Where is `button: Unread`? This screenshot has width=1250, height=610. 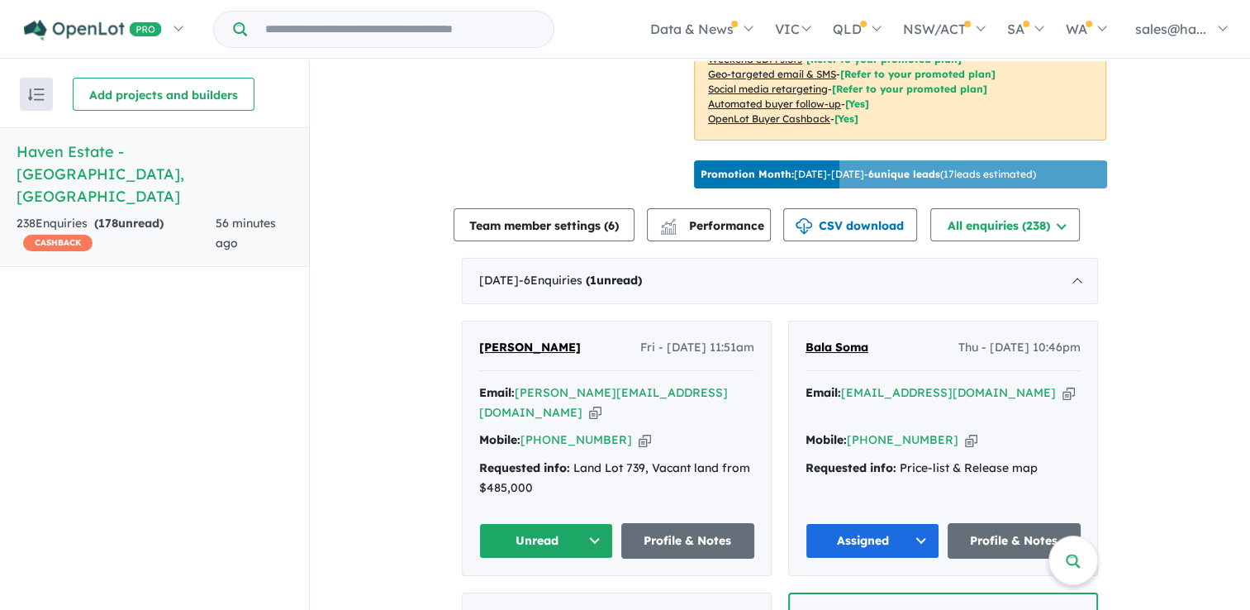
button: Unread is located at coordinates (546, 540).